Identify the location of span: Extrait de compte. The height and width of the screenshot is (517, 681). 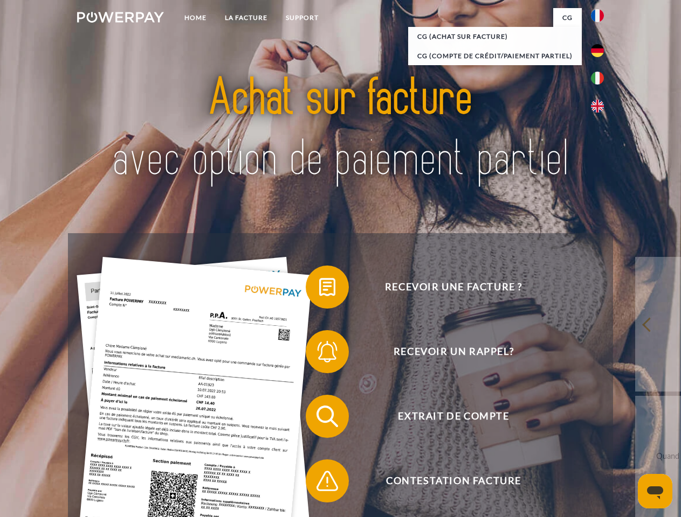
(453, 417).